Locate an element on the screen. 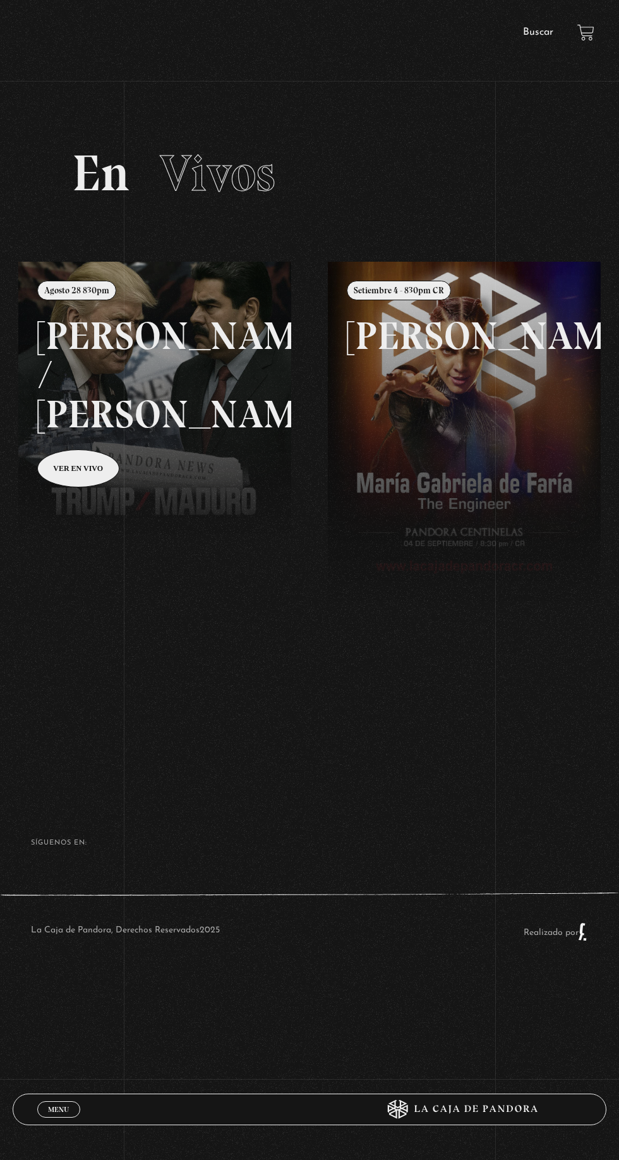  h4: SÍguenos en: is located at coordinates (310, 842).